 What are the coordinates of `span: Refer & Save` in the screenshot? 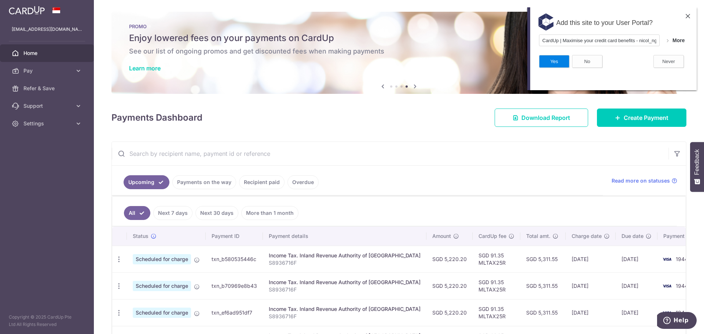 It's located at (48, 88).